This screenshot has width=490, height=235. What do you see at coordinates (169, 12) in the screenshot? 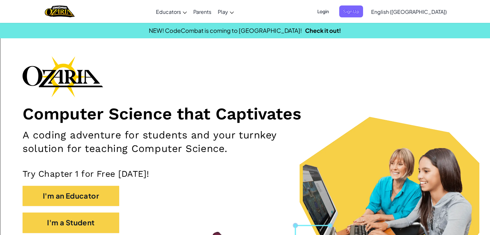
I see `span: Educators` at bounding box center [169, 12].